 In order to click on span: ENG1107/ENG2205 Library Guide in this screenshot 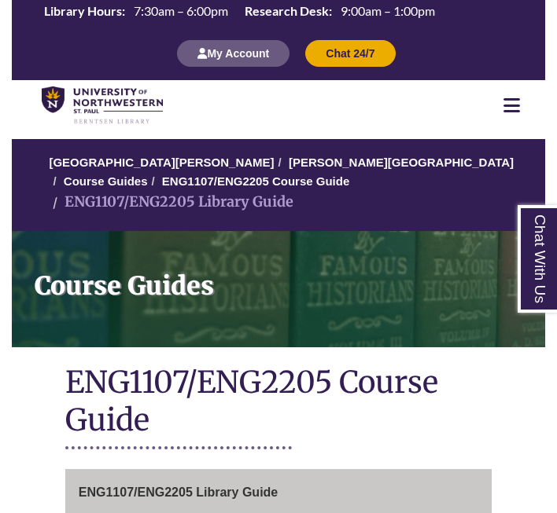, I will do `click(178, 492)`.